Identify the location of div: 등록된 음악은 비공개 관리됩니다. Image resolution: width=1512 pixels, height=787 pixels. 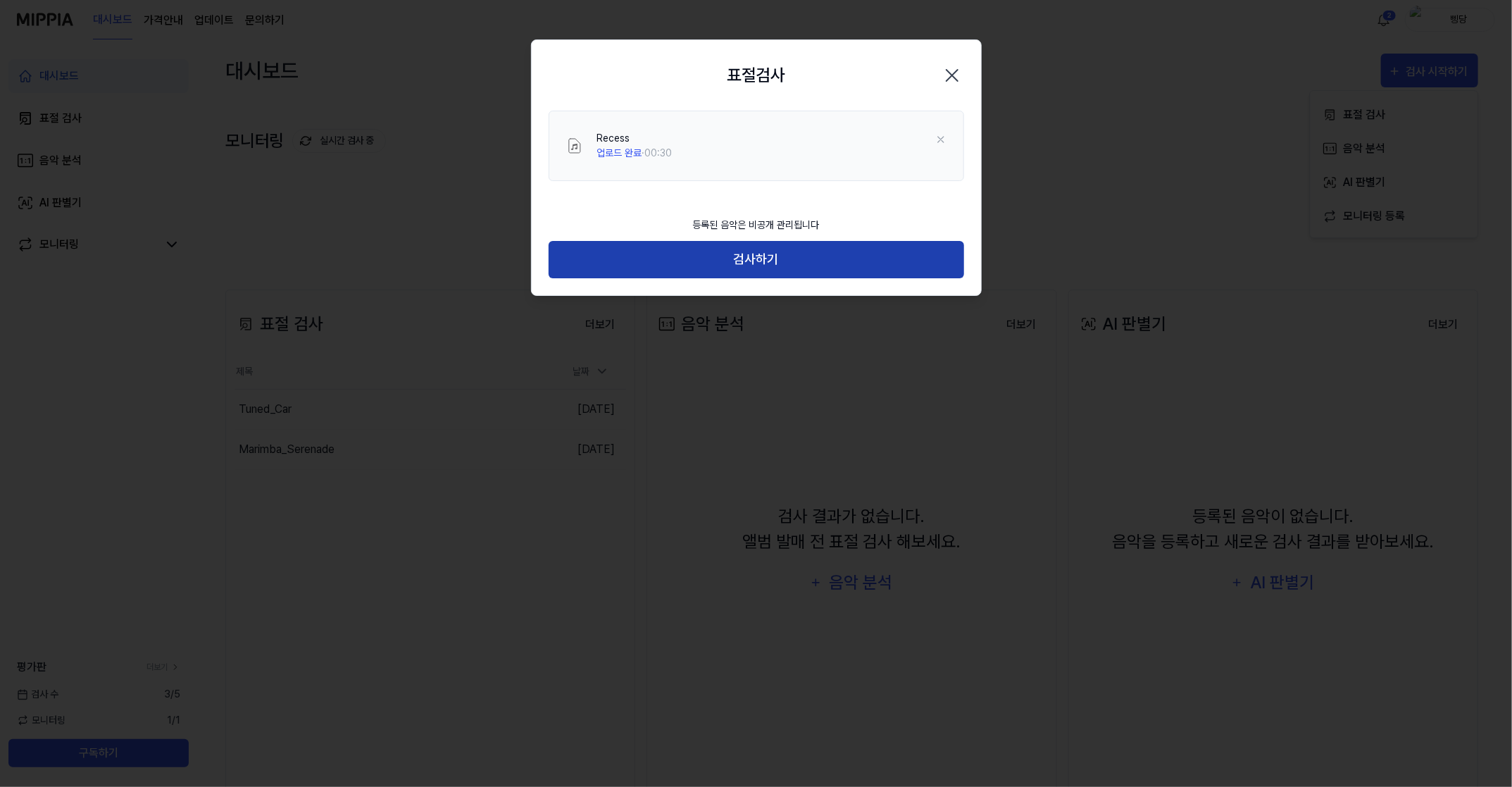
(756, 225).